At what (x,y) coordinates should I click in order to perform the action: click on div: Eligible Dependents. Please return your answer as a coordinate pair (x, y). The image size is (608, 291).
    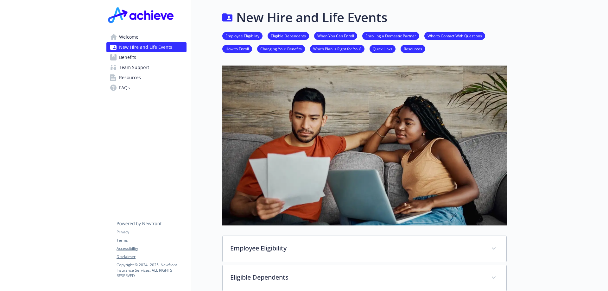
    Looking at the image, I should click on (364, 278).